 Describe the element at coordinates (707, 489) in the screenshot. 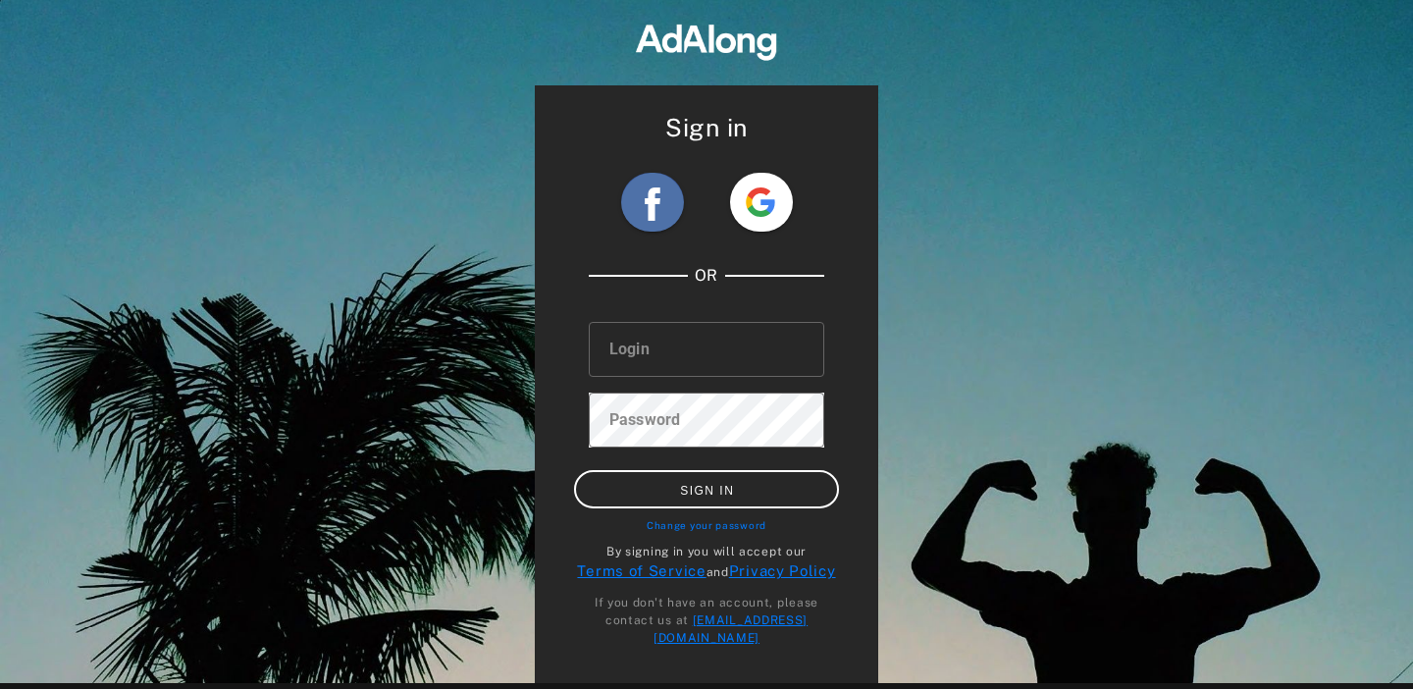

I see `button: SIGN IN` at that location.